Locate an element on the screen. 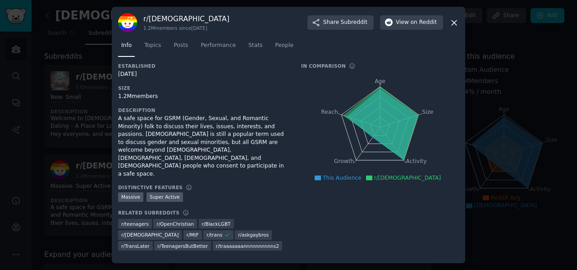 Image resolution: width=577 pixels, height=270 pixels. span: r/ TeenagersButBetter is located at coordinates (183, 246).